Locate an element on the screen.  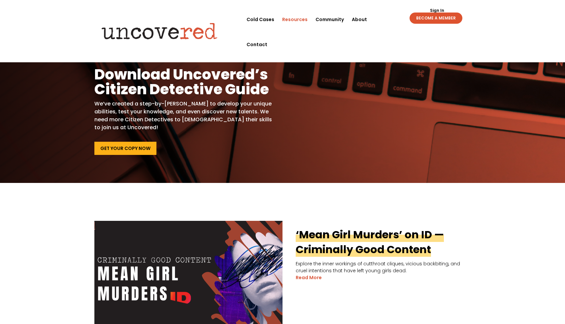
img: Uncovered logo is located at coordinates (159, 31).